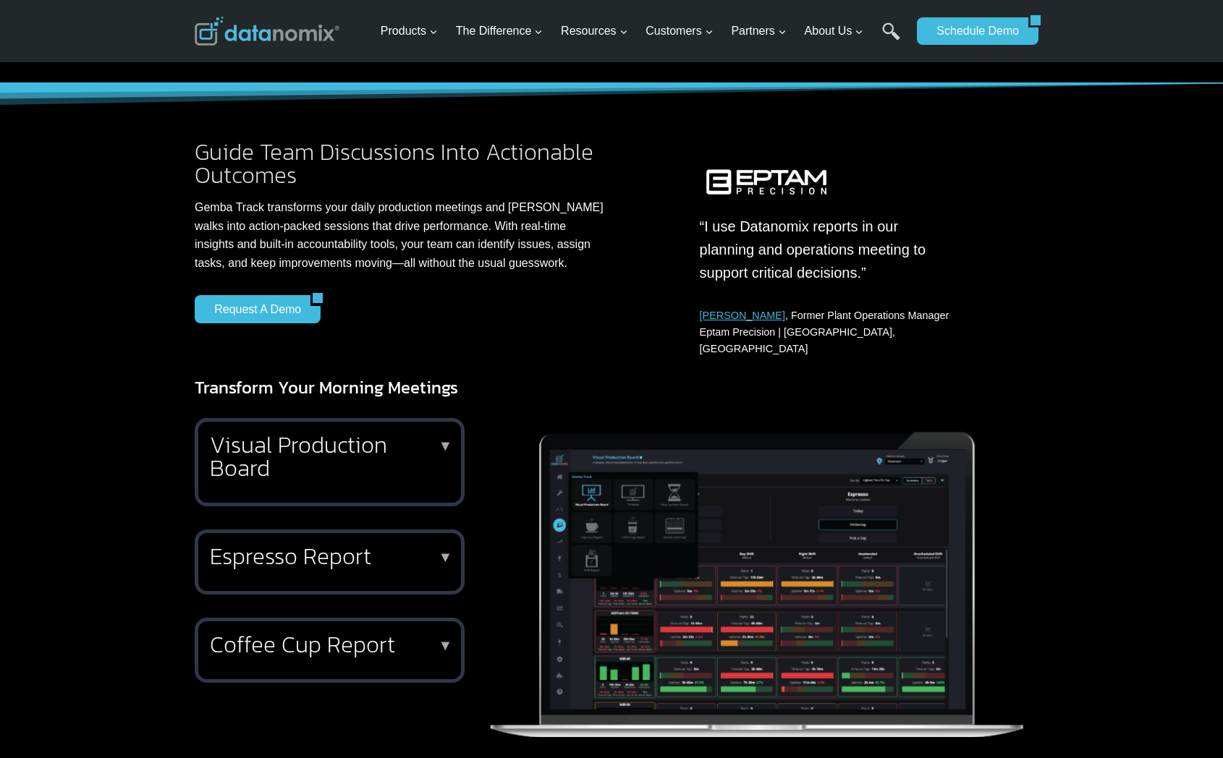 This screenshot has width=1223, height=758. I want to click on span: Phone number, so click(358, 67).